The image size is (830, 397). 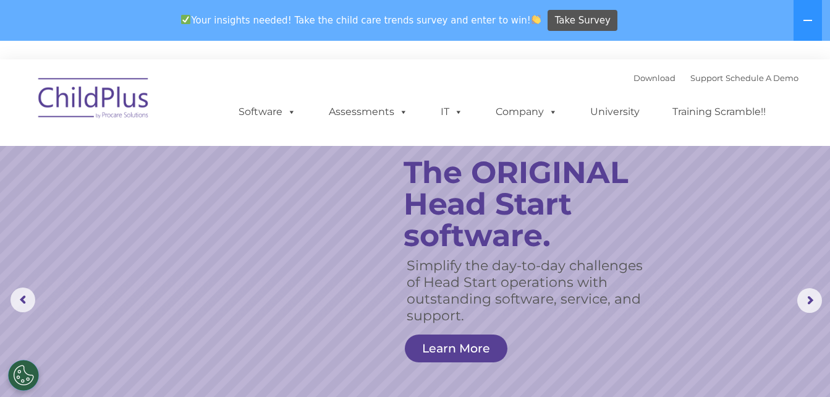 What do you see at coordinates (361, 20) in the screenshot?
I see `span: Your insights needed! Take the child care trends survey and enter to win!` at bounding box center [361, 20].